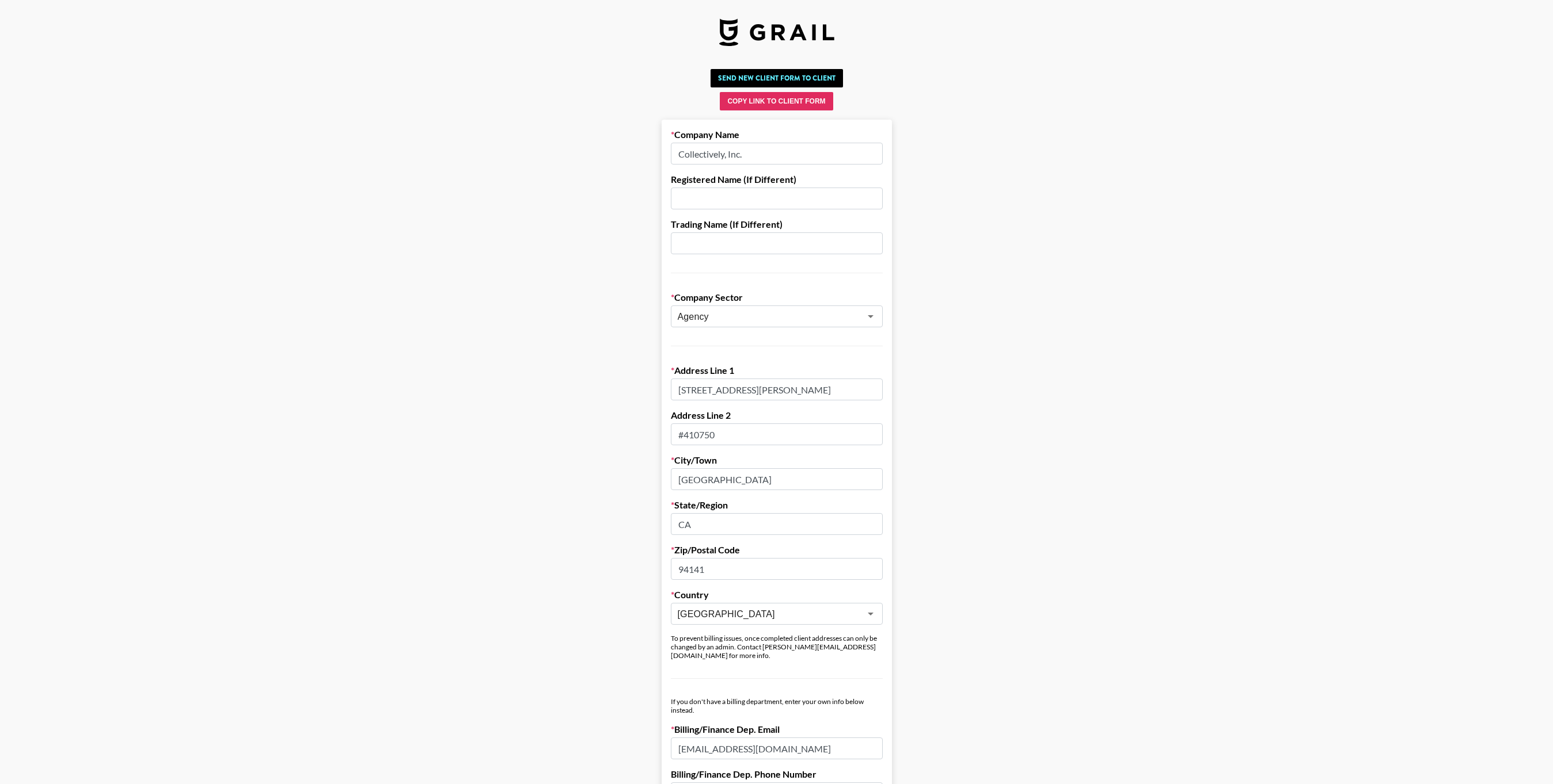 The height and width of the screenshot is (784, 1553). Describe the element at coordinates (776, 371) in the screenshot. I see `label: Address Line 1` at that location.